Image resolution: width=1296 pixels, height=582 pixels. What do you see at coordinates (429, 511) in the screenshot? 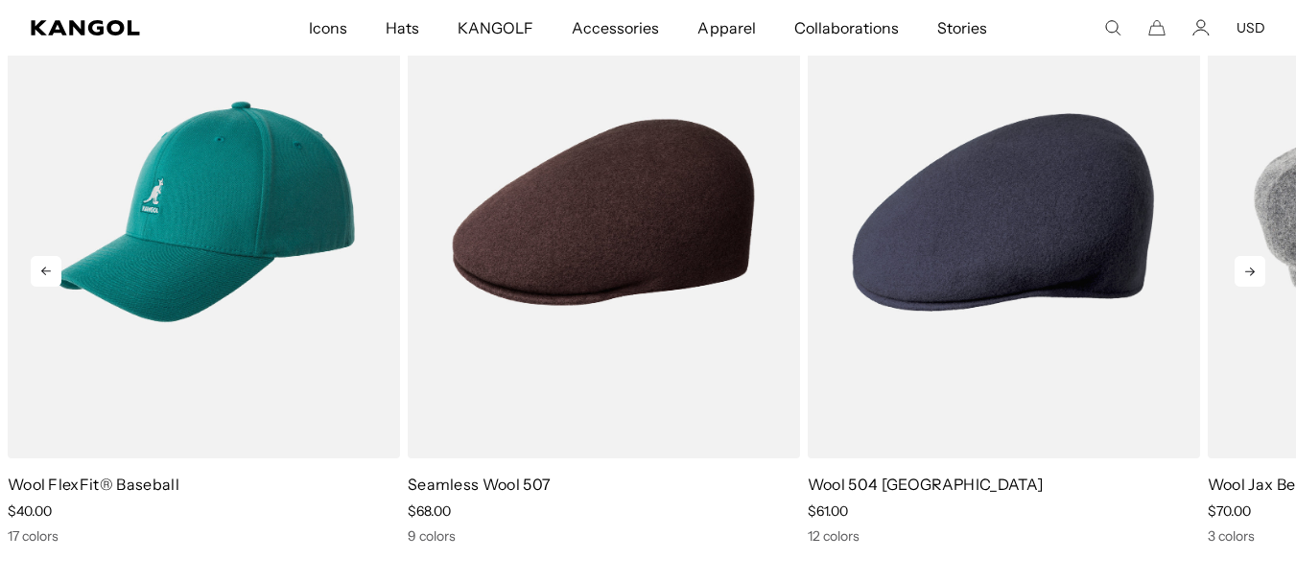
I see `span: $68.00` at bounding box center [429, 511].